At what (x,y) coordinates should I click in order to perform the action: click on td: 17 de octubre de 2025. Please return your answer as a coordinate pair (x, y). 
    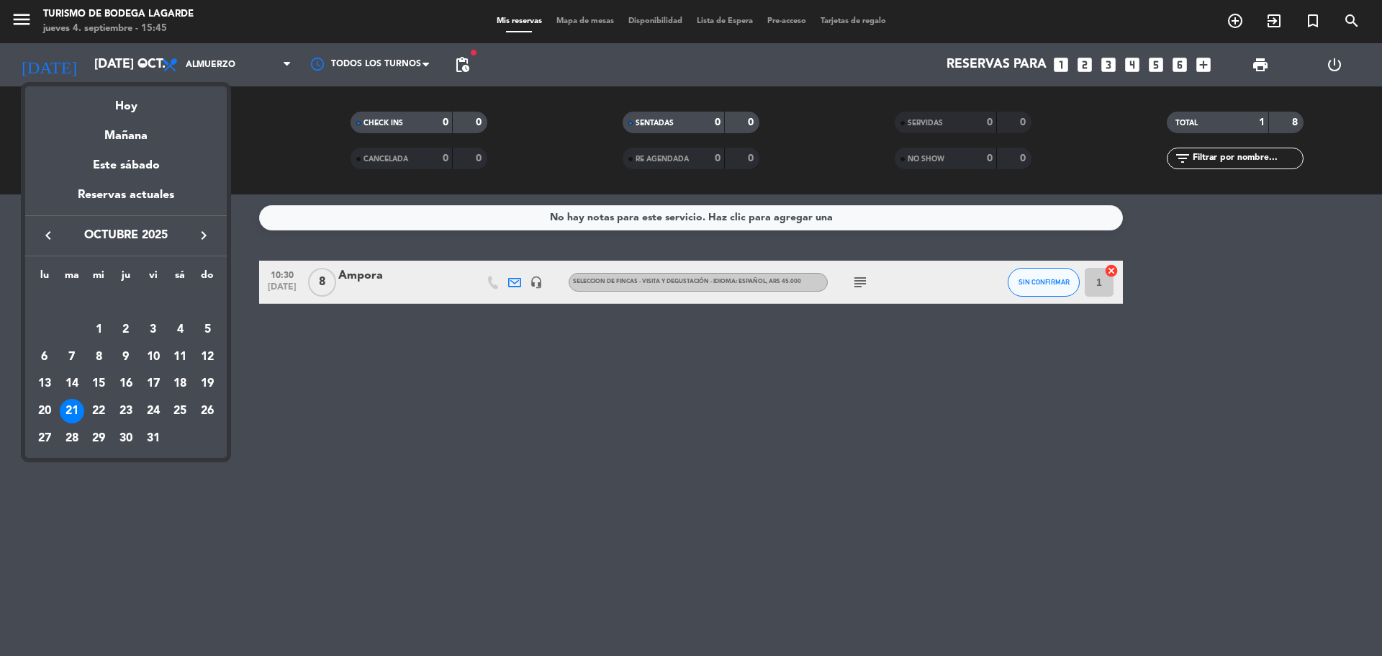
    Looking at the image, I should click on (153, 384).